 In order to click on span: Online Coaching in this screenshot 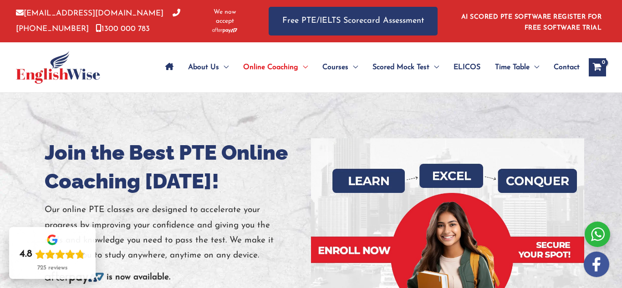, I will do `click(271, 67)`.